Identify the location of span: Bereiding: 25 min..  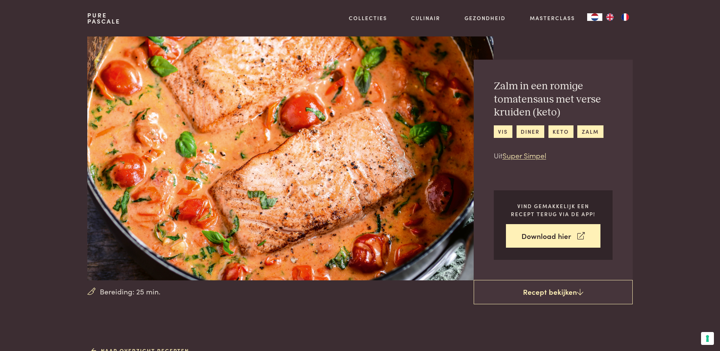
(130, 291).